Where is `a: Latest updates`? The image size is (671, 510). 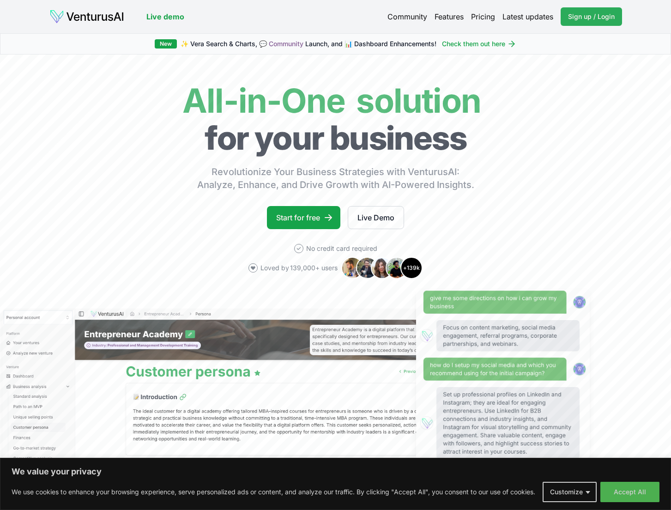
a: Latest updates is located at coordinates (528, 17).